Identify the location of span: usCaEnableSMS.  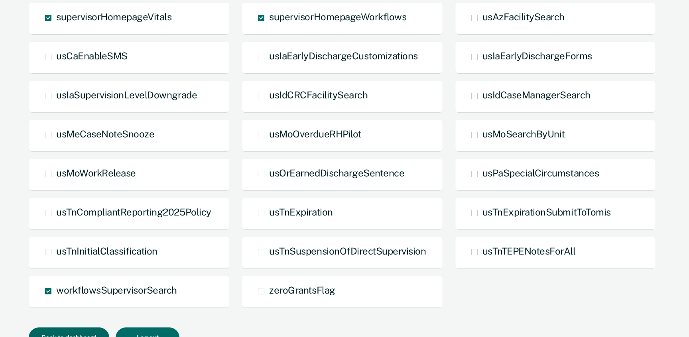
(92, 56).